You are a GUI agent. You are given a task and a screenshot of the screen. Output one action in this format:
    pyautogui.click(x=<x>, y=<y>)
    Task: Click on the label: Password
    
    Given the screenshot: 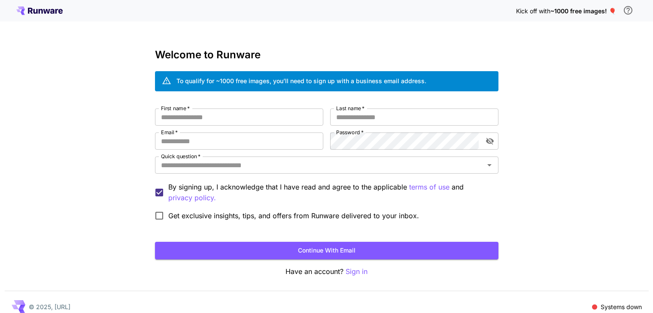 What is the action you would take?
    pyautogui.click(x=350, y=132)
    